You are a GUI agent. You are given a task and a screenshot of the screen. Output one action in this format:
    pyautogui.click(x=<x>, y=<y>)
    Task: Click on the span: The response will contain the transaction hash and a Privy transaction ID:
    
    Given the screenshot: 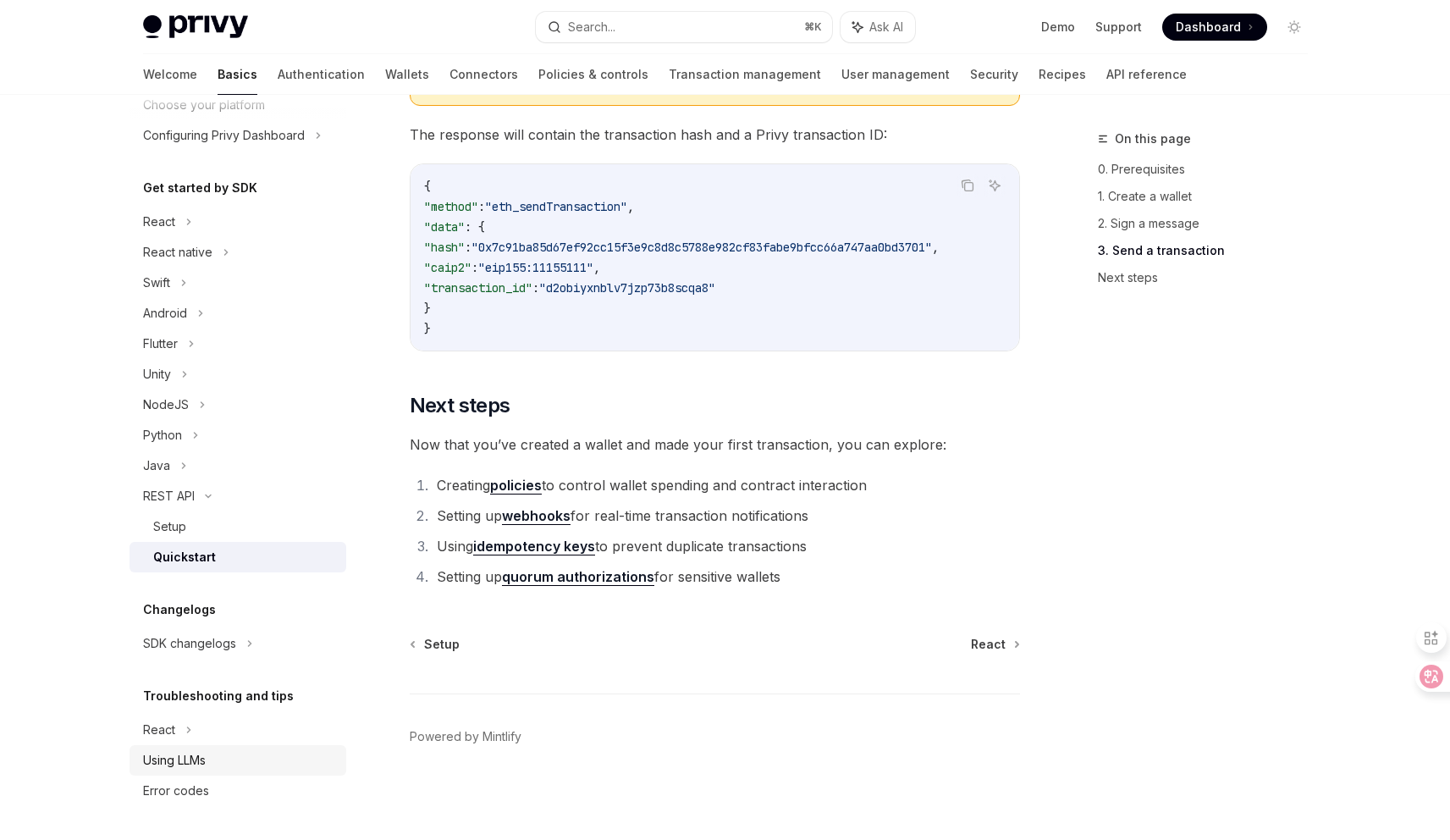 What is the action you would take?
    pyautogui.click(x=714, y=135)
    